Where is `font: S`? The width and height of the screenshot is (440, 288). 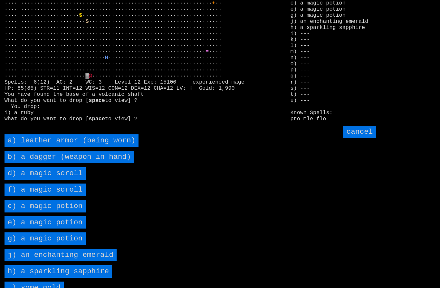 font: S is located at coordinates (87, 21).